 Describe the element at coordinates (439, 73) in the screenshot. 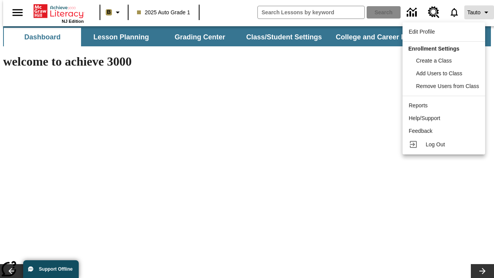

I see `span: Add Users to Class` at that location.